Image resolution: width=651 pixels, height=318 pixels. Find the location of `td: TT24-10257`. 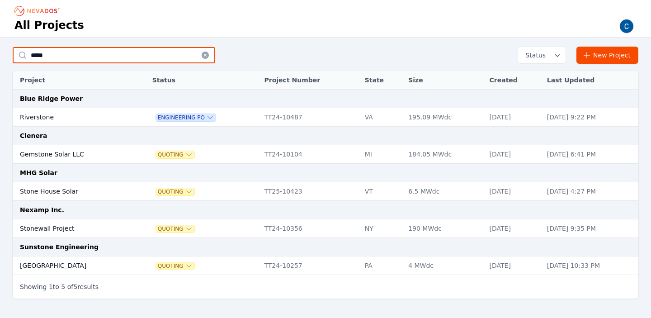

td: TT24-10257 is located at coordinates (310, 265).